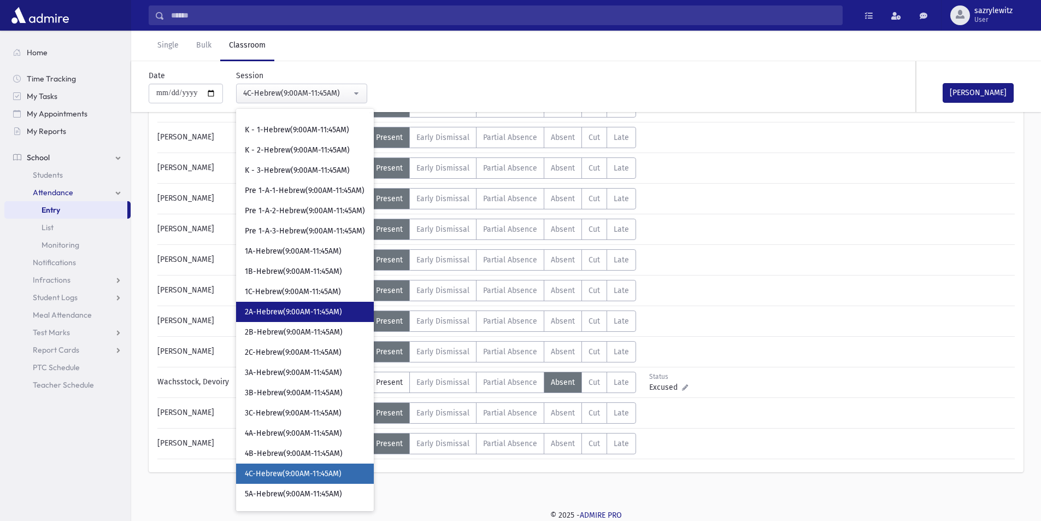  What do you see at coordinates (67, 245) in the screenshot?
I see `a: Monitoring` at bounding box center [67, 245].